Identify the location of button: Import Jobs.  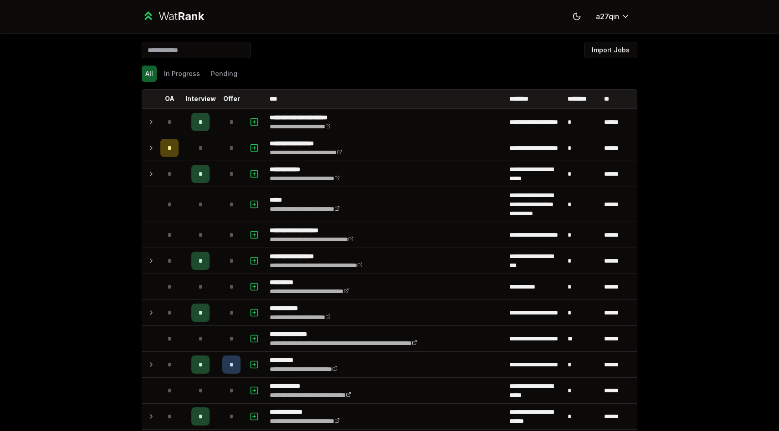
(610, 50).